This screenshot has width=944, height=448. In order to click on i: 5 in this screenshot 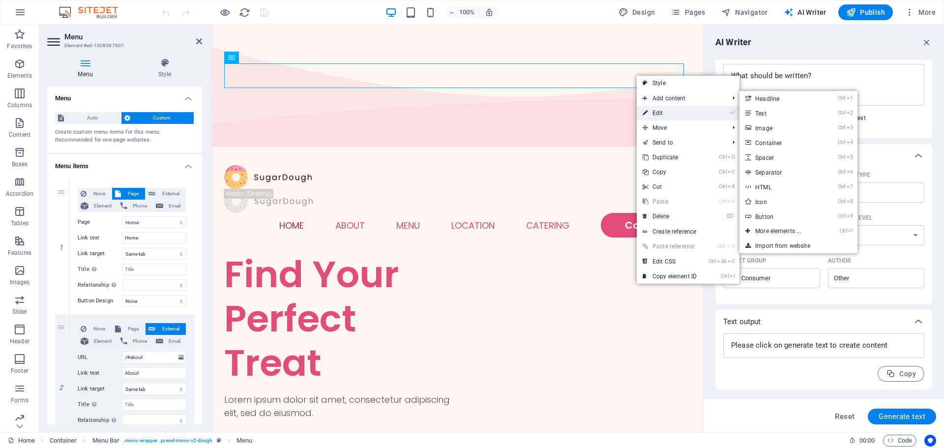, I will do `click(850, 157)`.